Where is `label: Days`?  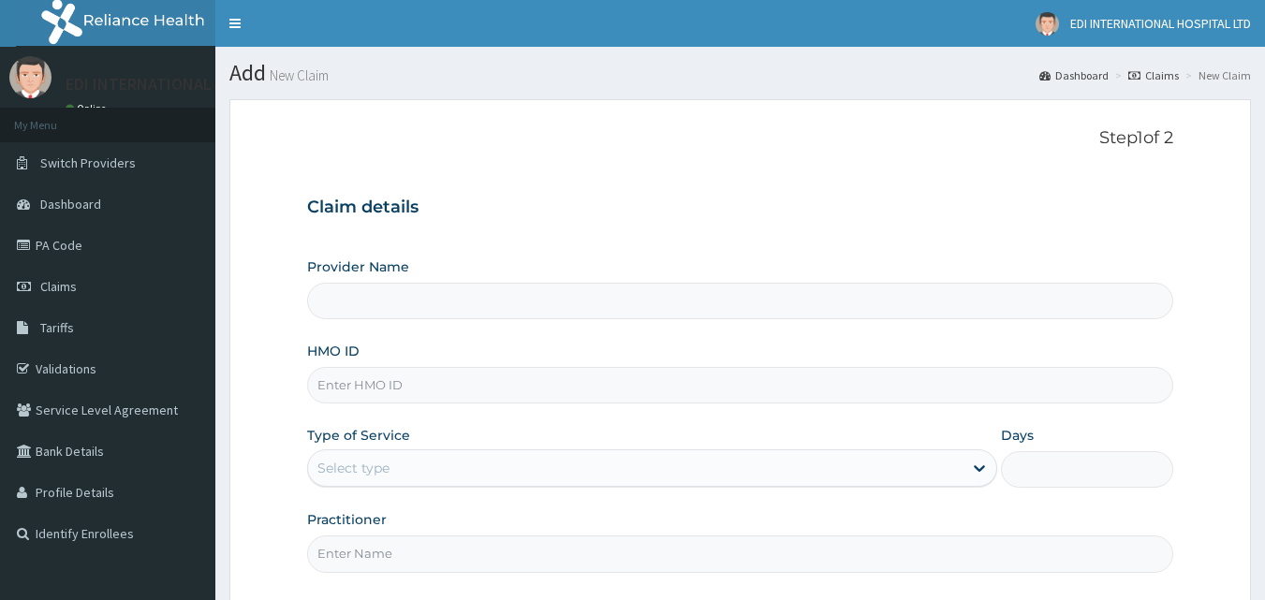
label: Days is located at coordinates (1017, 435).